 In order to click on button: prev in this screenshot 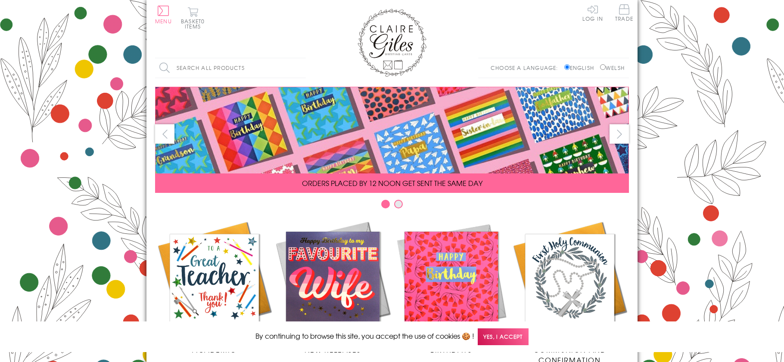, I will do `click(165, 134)`.